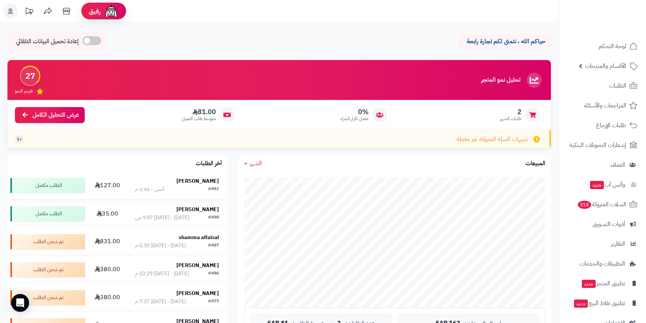  What do you see at coordinates (199, 237) in the screenshot?
I see `strong: shamma alfaisal` at bounding box center [199, 237].